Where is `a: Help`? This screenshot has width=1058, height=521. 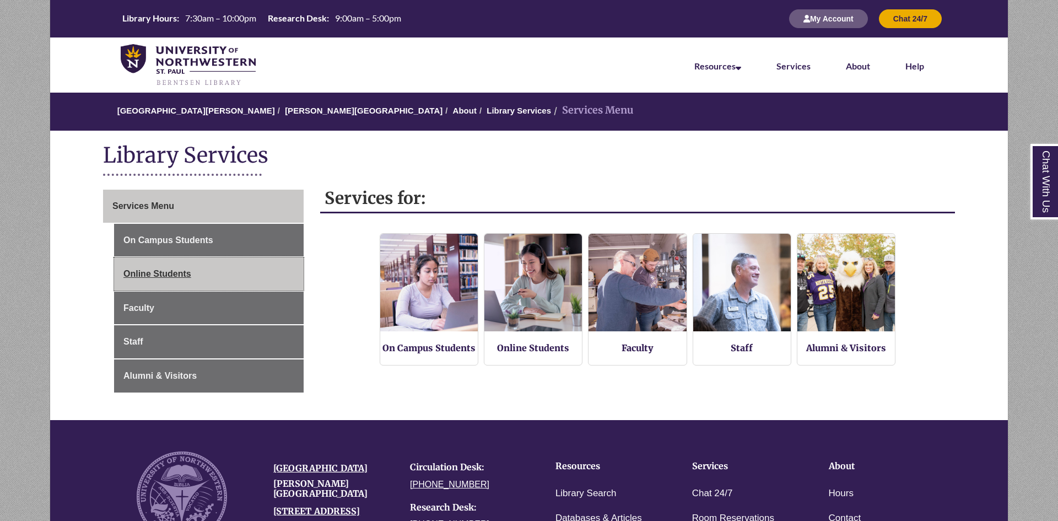
a: Help is located at coordinates (914, 66).